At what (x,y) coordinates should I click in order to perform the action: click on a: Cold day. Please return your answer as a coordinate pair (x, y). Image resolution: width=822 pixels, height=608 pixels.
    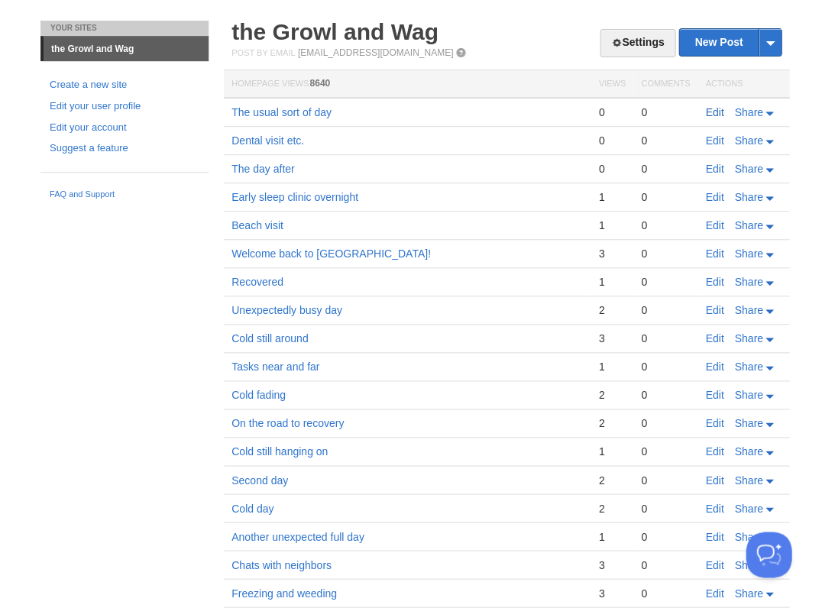
    Looking at the image, I should click on (252, 508).